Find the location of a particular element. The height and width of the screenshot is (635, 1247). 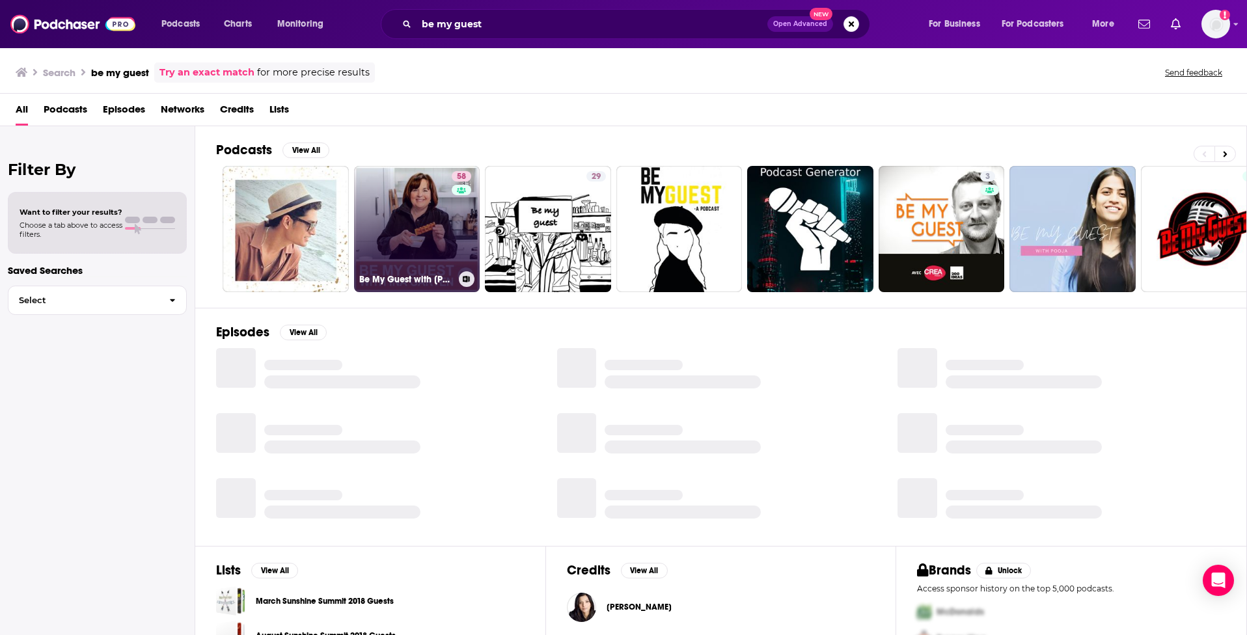

span: Want to filter your results? is located at coordinates (71, 212).